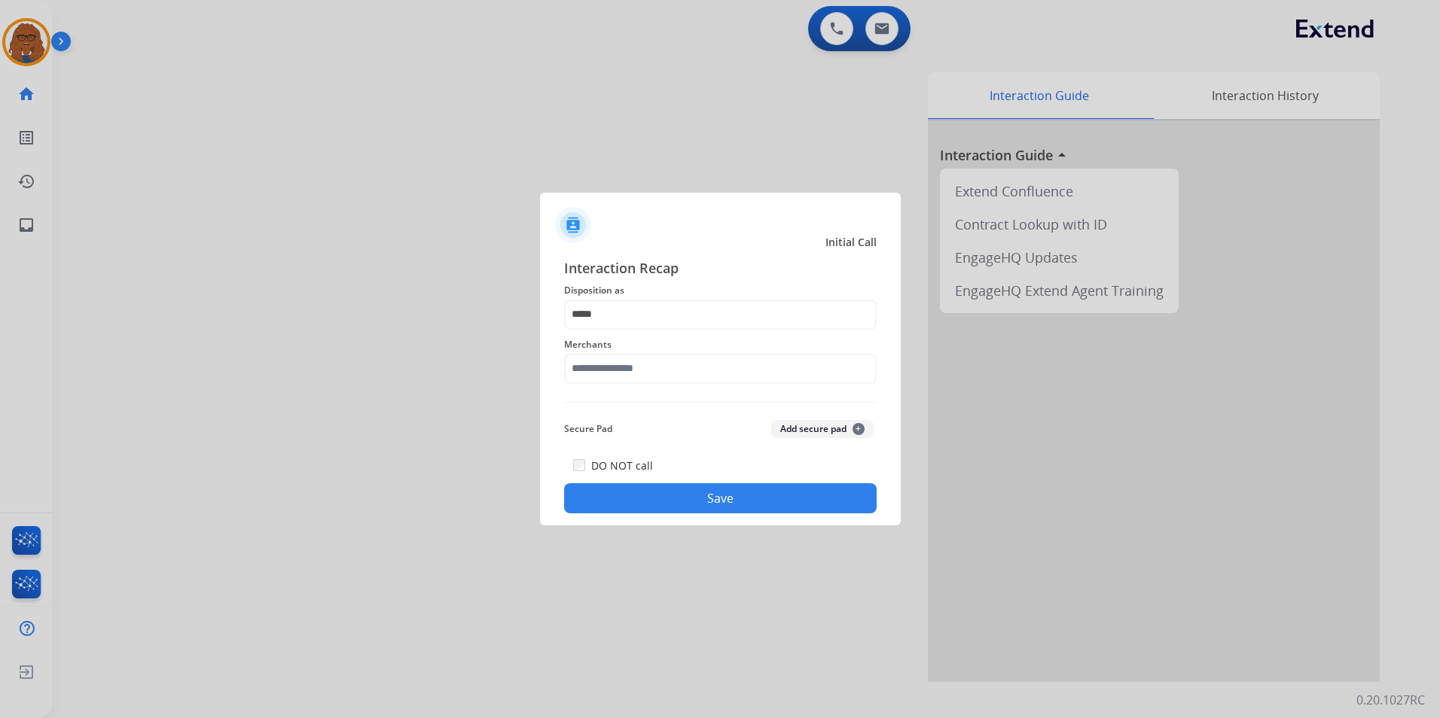 This screenshot has width=1440, height=718. What do you see at coordinates (720, 291) in the screenshot?
I see `span: Disposition as` at bounding box center [720, 291].